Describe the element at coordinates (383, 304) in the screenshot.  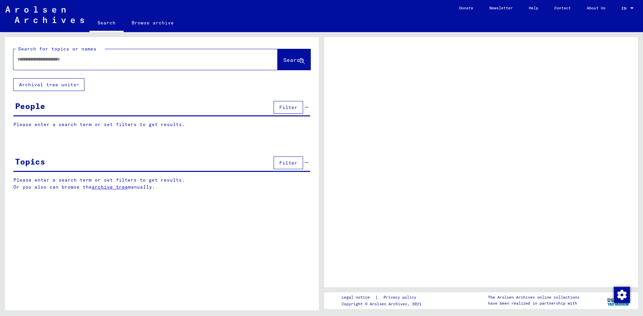
I see `p: Copyright © Arolsen Archives, 2021` at that location.